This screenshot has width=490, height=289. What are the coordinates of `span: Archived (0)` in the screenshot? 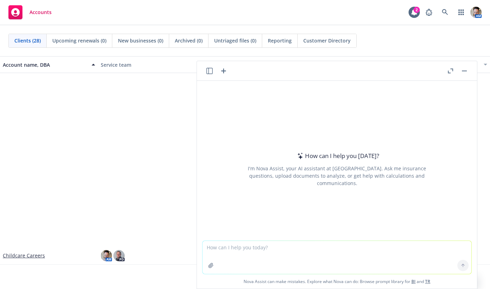 It's located at (188, 40).